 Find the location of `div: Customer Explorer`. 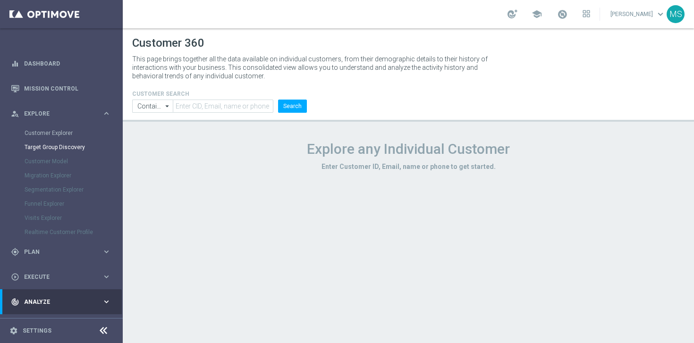

div: Customer Explorer is located at coordinates (73, 133).